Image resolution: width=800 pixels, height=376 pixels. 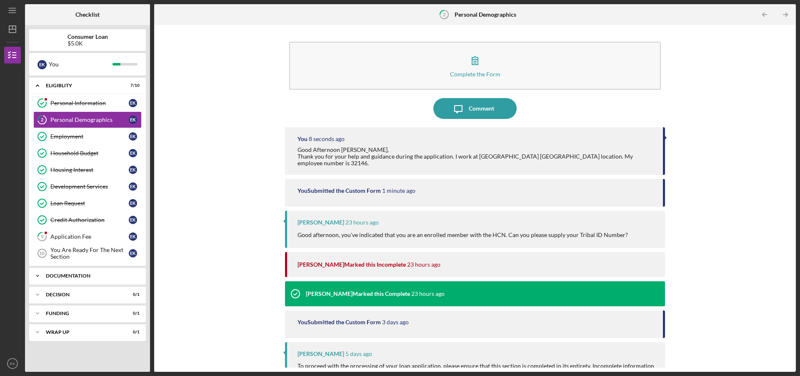 What do you see at coordinates (82, 85) in the screenshot?
I see `div: Eligiblity` at bounding box center [82, 85].